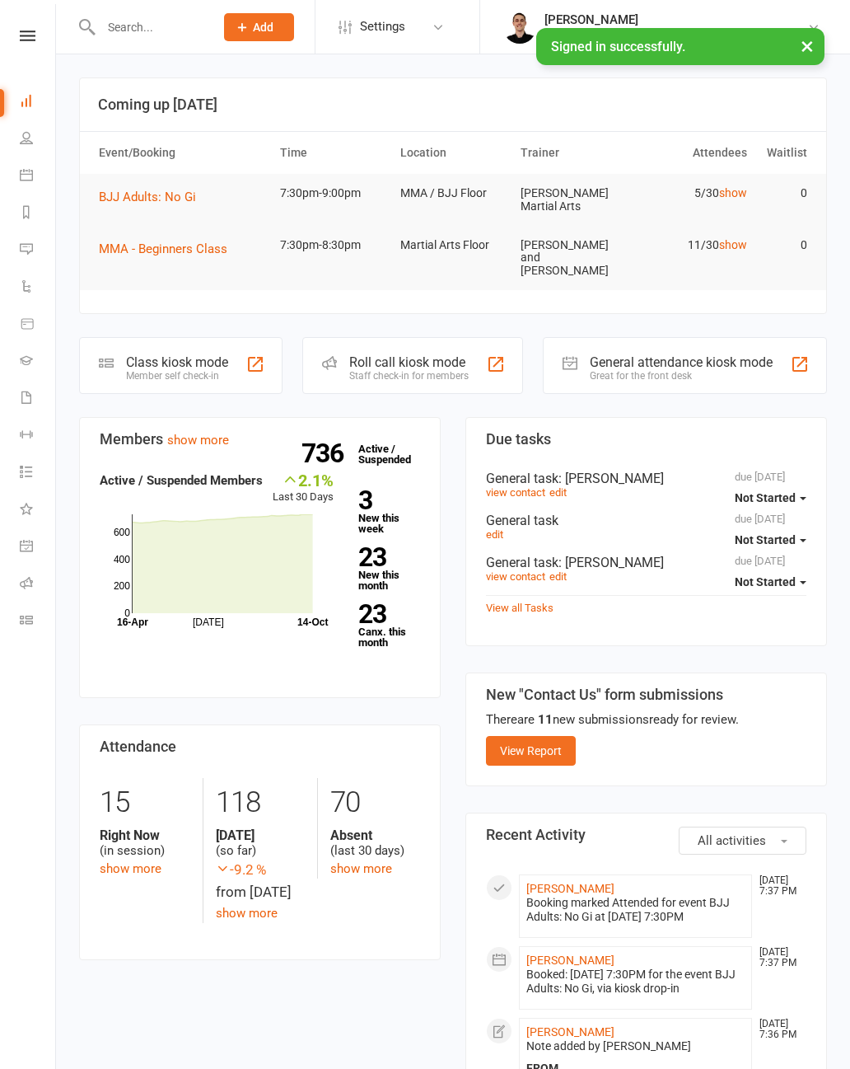 This screenshot has height=1069, width=850. Describe the element at coordinates (303, 480) in the screenshot. I see `div: 2.1%` at that location.